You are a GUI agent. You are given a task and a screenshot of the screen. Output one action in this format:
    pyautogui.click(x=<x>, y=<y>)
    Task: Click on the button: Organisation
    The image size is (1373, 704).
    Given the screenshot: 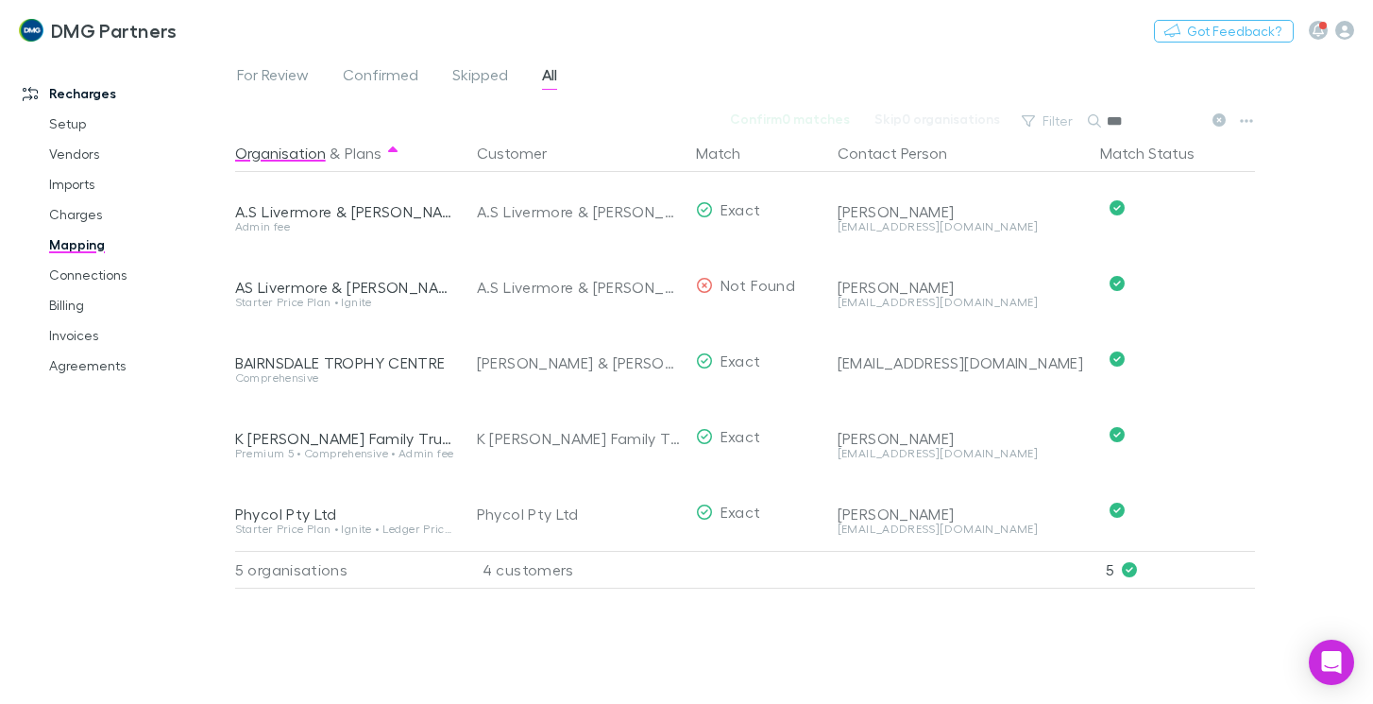 What is the action you would take?
    pyautogui.click(x=281, y=153)
    